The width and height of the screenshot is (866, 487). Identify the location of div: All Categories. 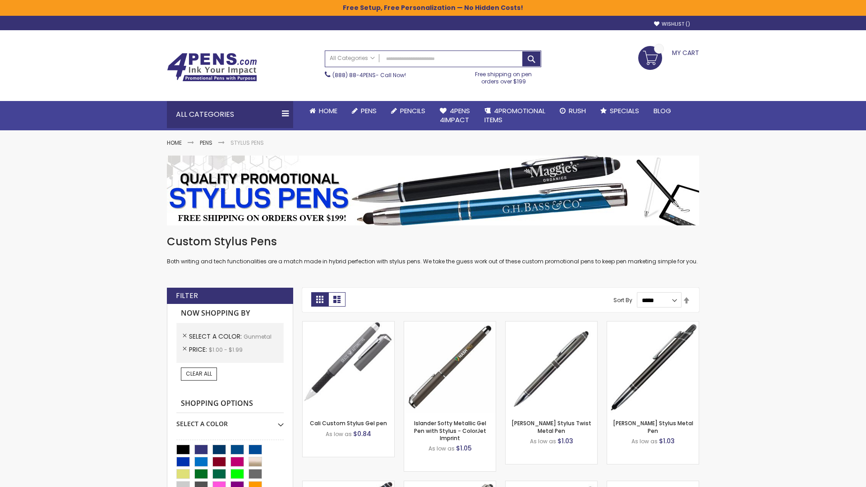
(230, 115).